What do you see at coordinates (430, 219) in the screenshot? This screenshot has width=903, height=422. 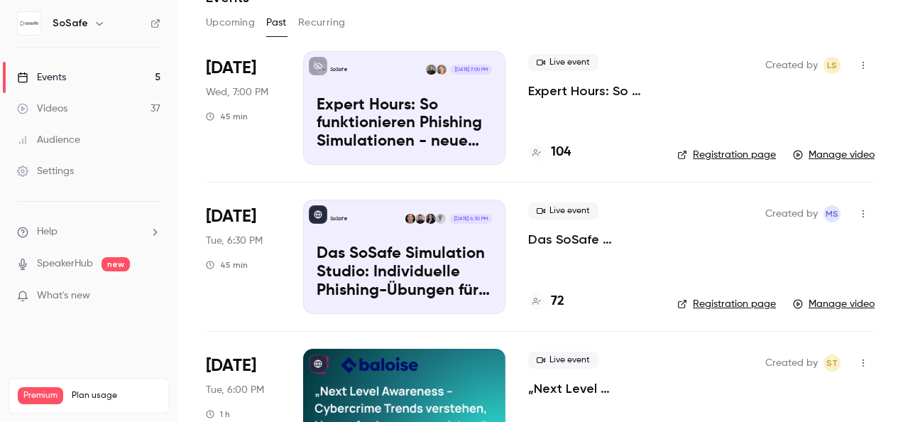 I see `img: Arzu Döver` at bounding box center [430, 219].